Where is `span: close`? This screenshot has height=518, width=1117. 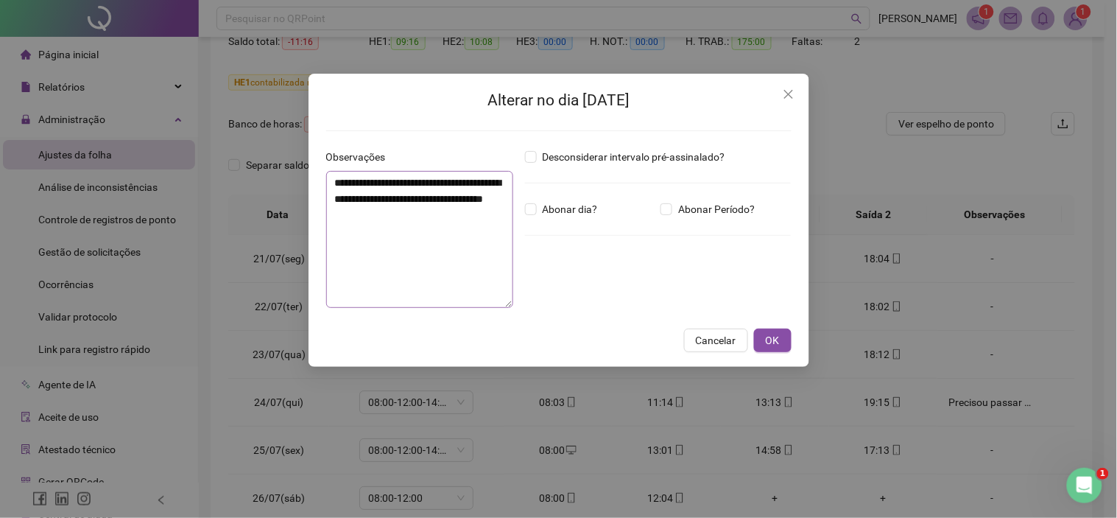 span: close is located at coordinates (789, 94).